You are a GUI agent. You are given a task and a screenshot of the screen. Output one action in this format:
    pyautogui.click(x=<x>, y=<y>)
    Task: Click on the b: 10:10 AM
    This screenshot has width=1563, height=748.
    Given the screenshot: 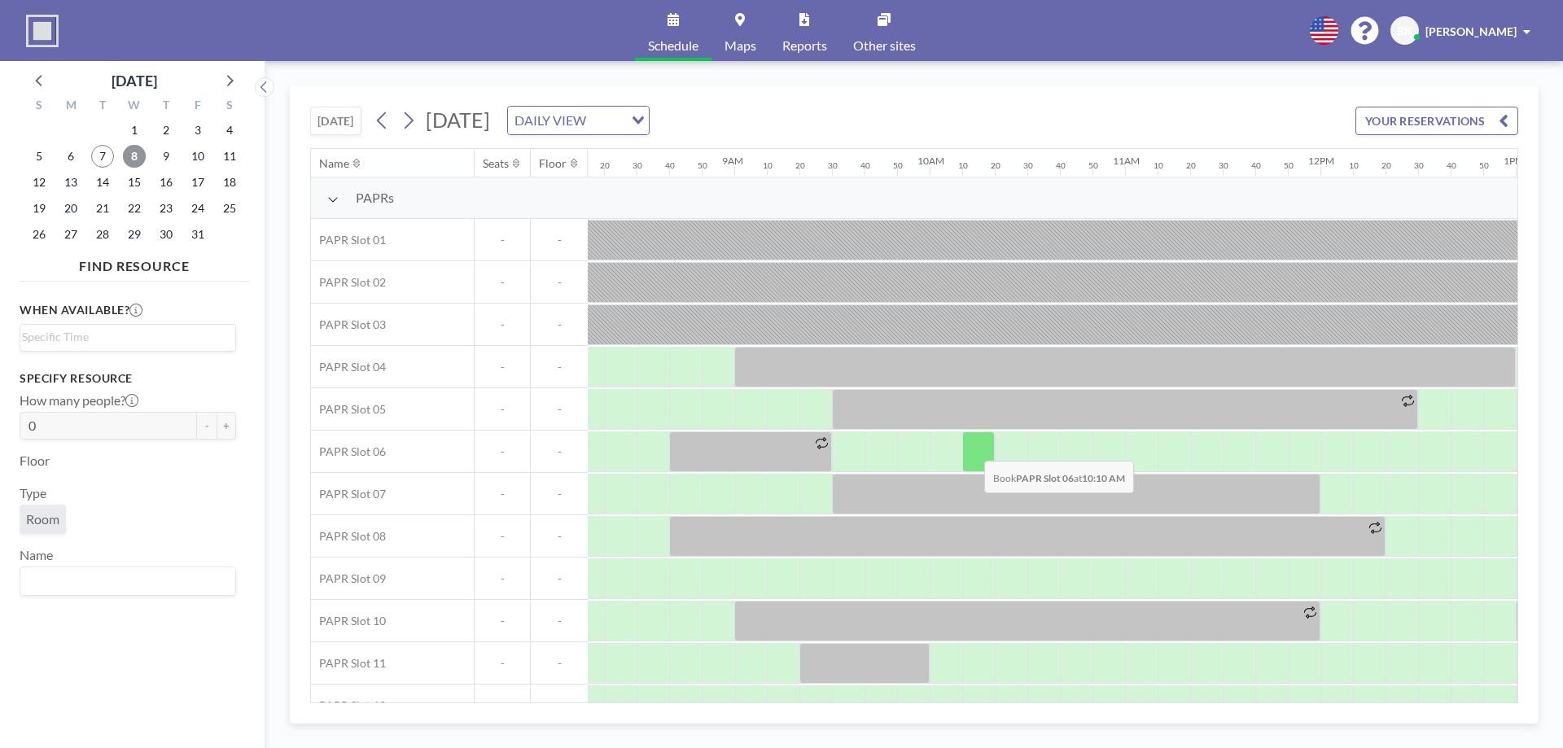 What is the action you would take?
    pyautogui.click(x=1103, y=478)
    